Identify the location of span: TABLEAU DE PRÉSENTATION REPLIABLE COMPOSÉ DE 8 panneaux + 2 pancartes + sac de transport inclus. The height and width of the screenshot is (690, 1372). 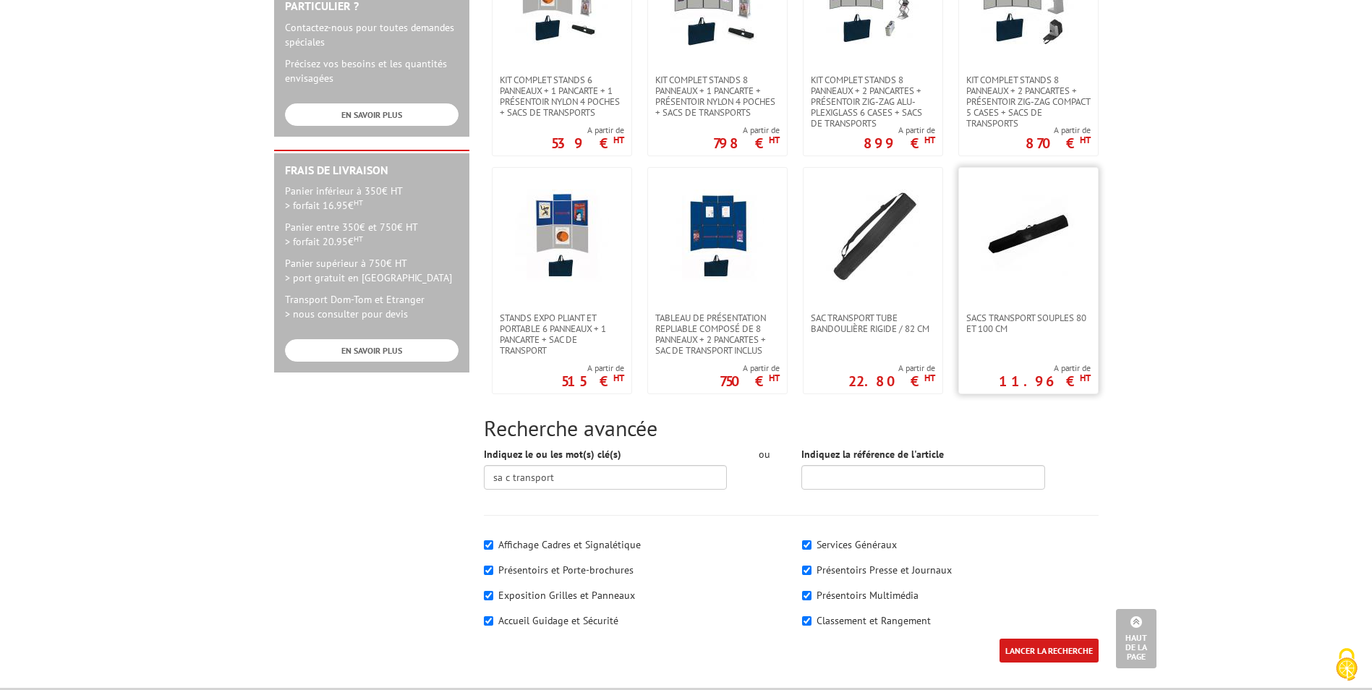
(718, 334).